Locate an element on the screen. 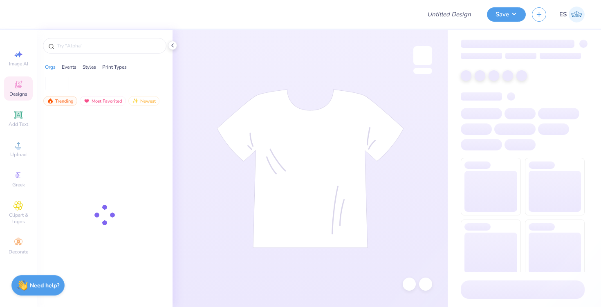 The width and height of the screenshot is (601, 307). span: Greek is located at coordinates (18, 185).